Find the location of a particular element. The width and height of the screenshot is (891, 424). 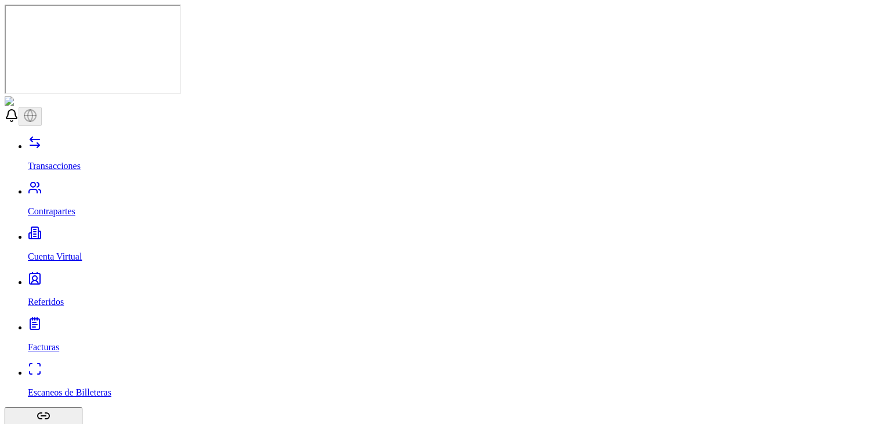

a: Contrapartes is located at coordinates (457, 201).